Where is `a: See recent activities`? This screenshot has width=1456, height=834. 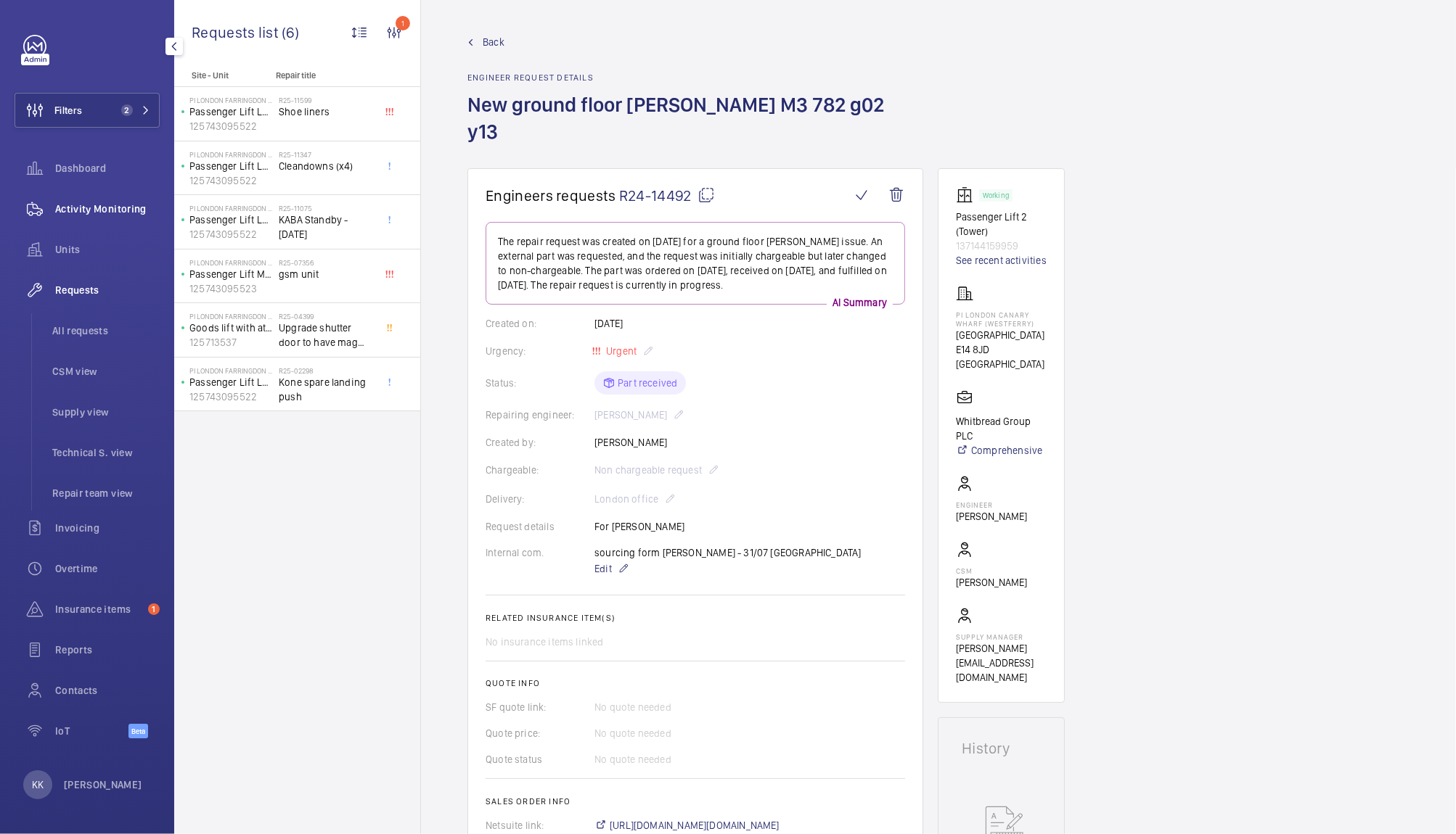
a: See recent activities is located at coordinates (1001, 261).